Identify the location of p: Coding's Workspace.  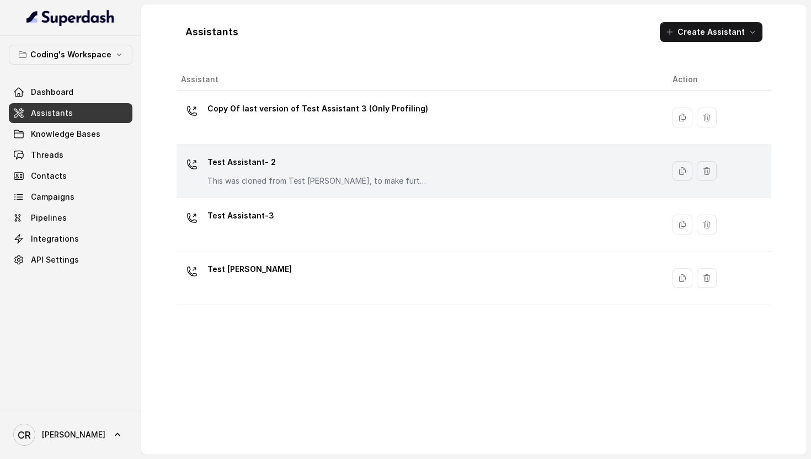
(71, 55).